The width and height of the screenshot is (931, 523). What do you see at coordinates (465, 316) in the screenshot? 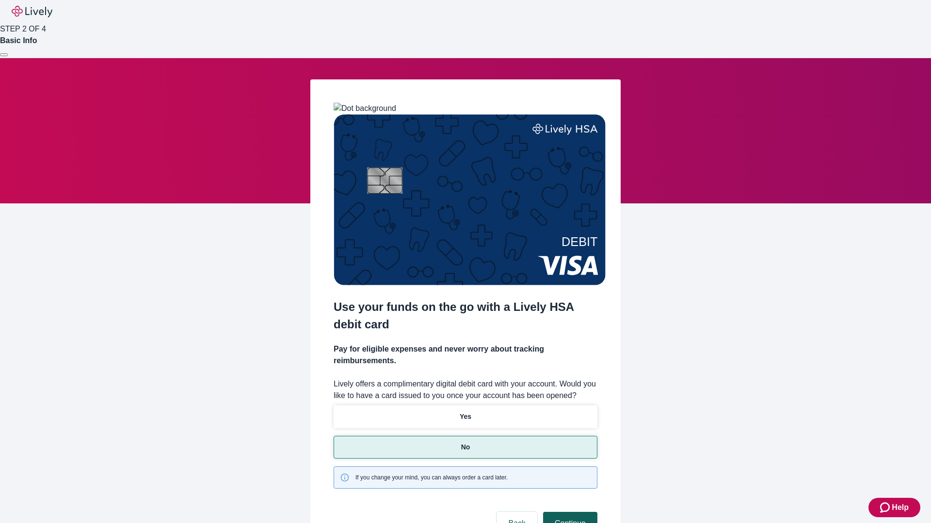
I see `h2: Use your funds on the go with a Lively HSA debit card` at bounding box center [465, 316].